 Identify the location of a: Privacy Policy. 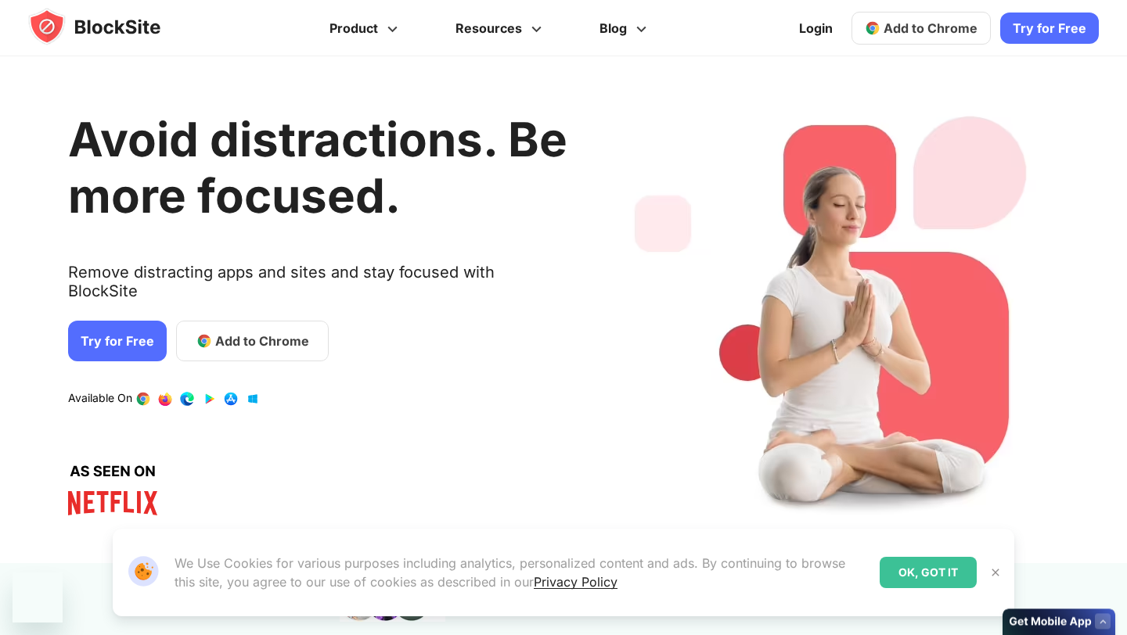
(575, 582).